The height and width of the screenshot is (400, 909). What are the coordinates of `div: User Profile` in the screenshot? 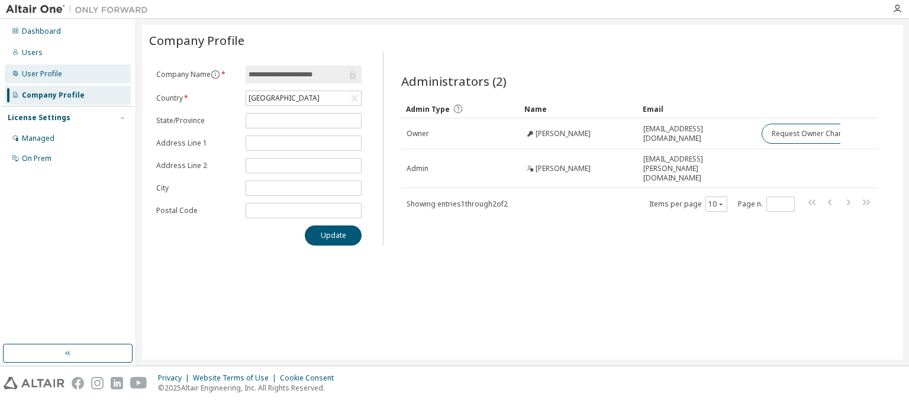 It's located at (42, 74).